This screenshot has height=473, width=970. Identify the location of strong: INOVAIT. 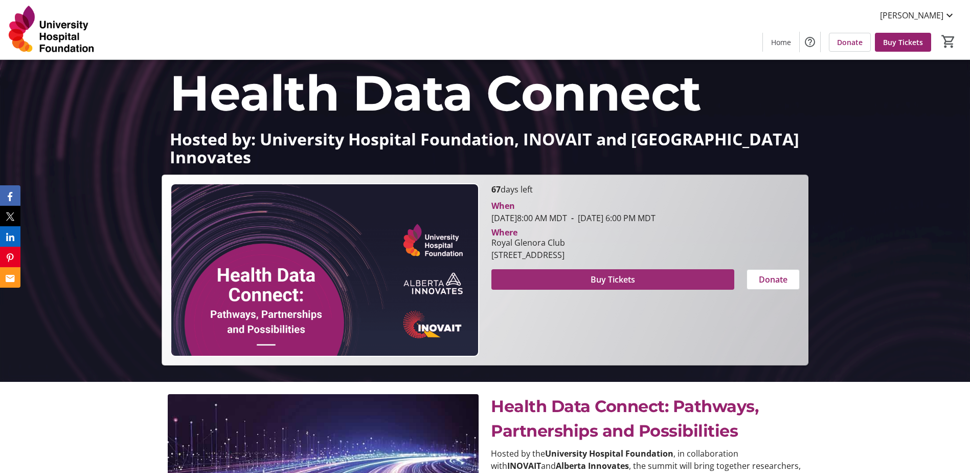
(524, 466).